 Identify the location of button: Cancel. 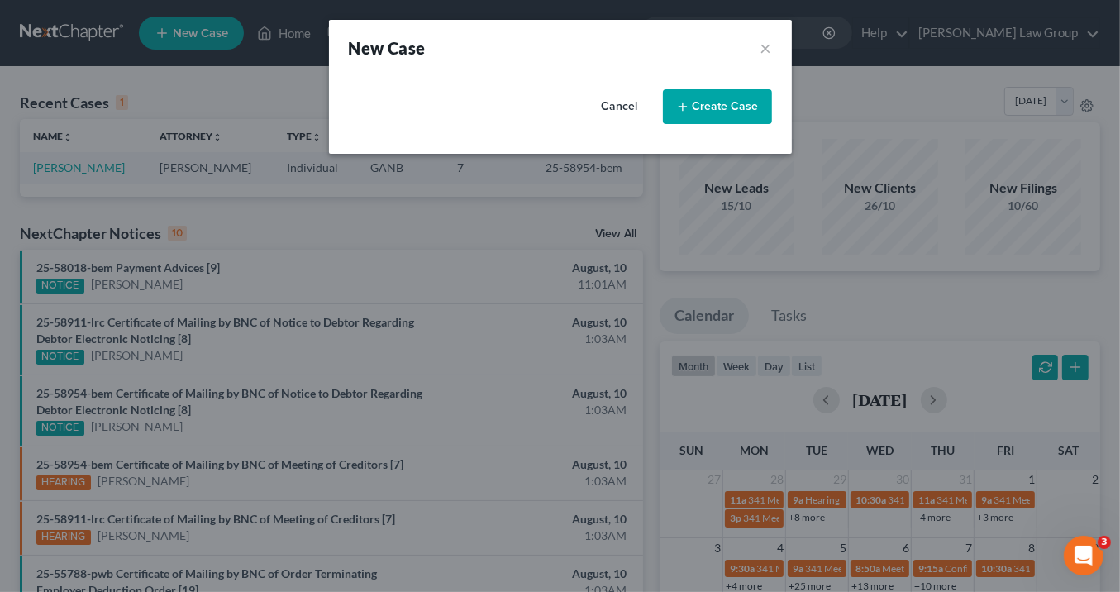
(620, 107).